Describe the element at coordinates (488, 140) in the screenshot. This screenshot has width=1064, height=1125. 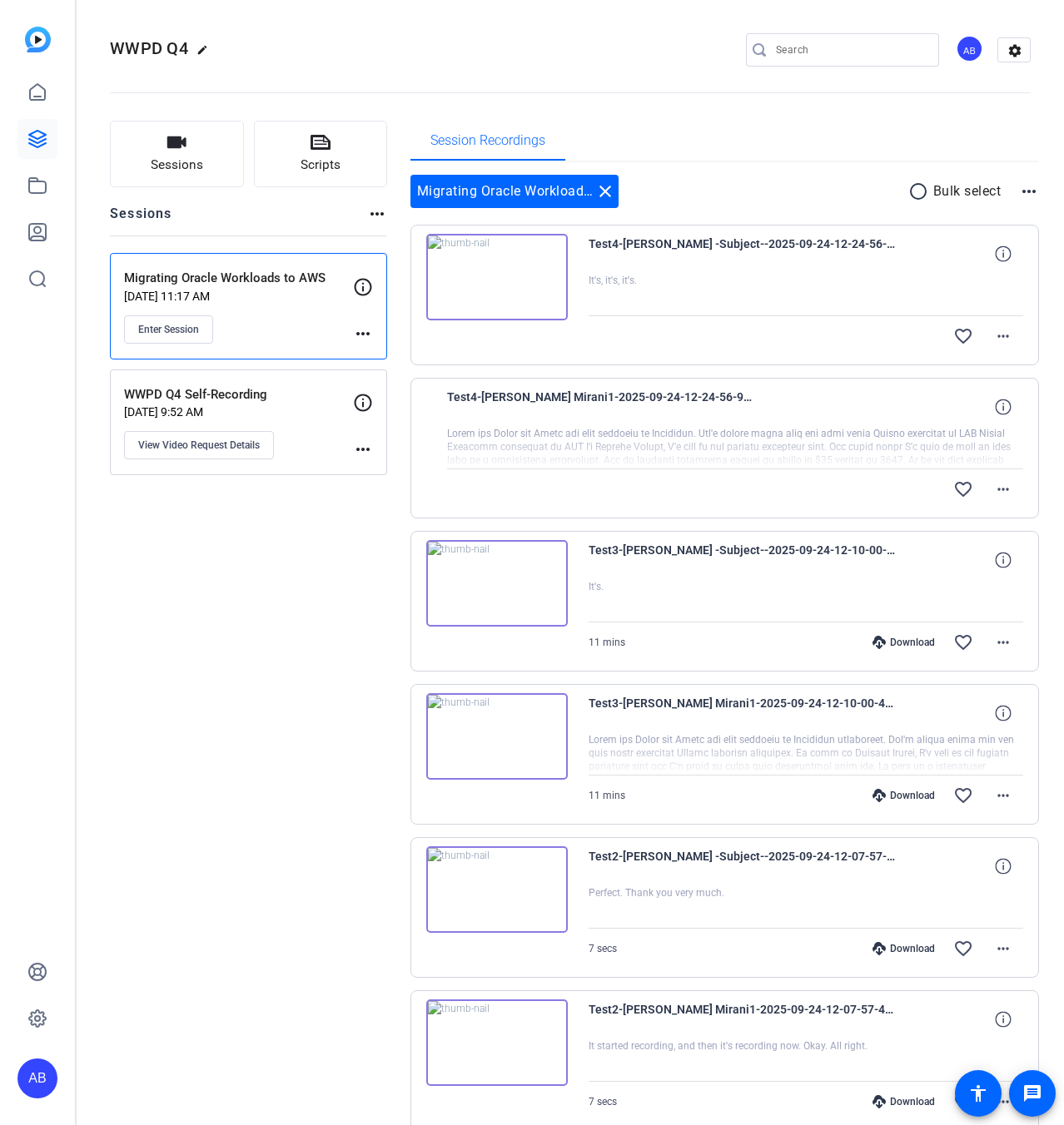
I see `span: Session Recordings` at that location.